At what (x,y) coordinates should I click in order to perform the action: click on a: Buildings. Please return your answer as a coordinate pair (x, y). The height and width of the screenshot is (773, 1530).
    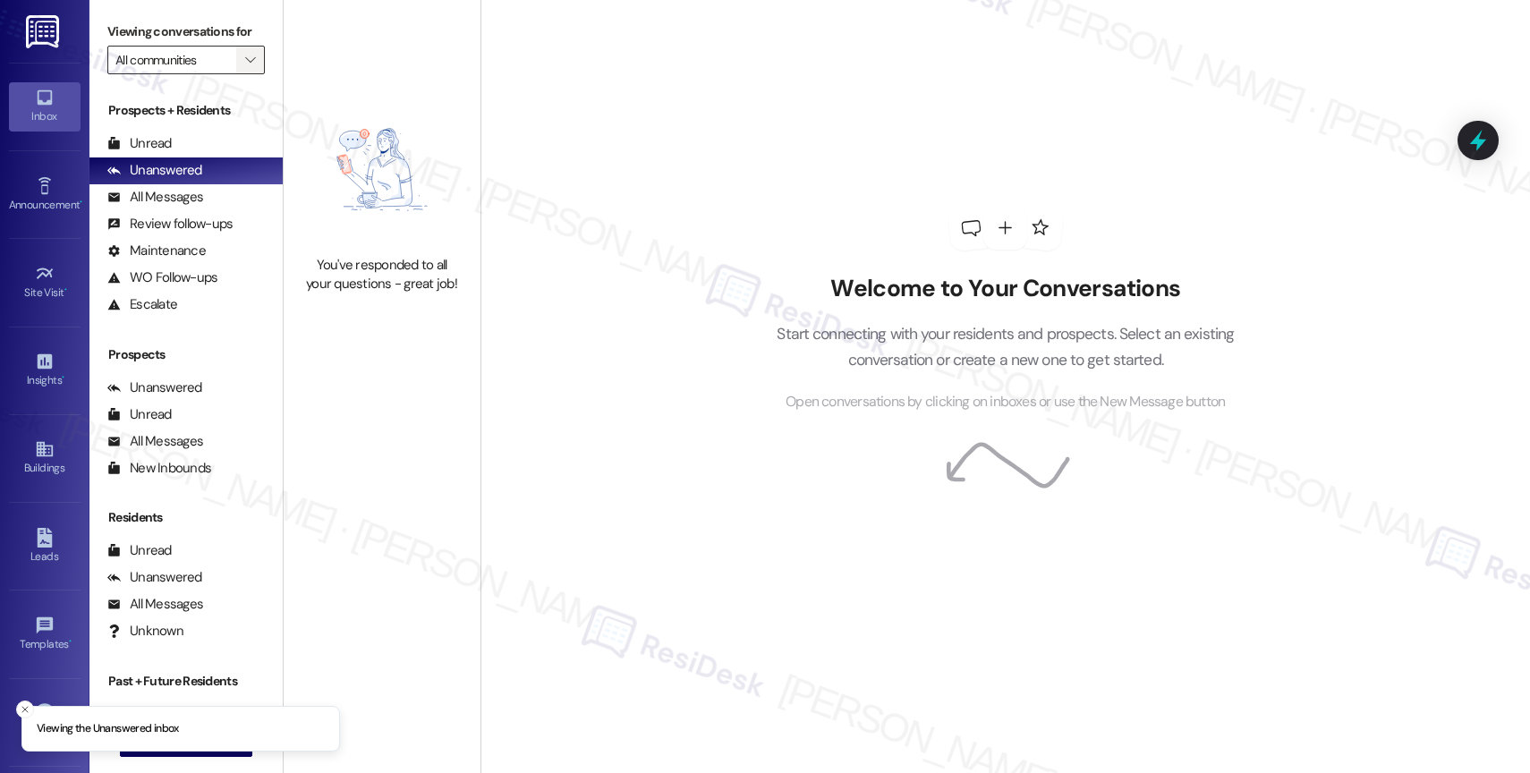
    Looking at the image, I should click on (45, 458).